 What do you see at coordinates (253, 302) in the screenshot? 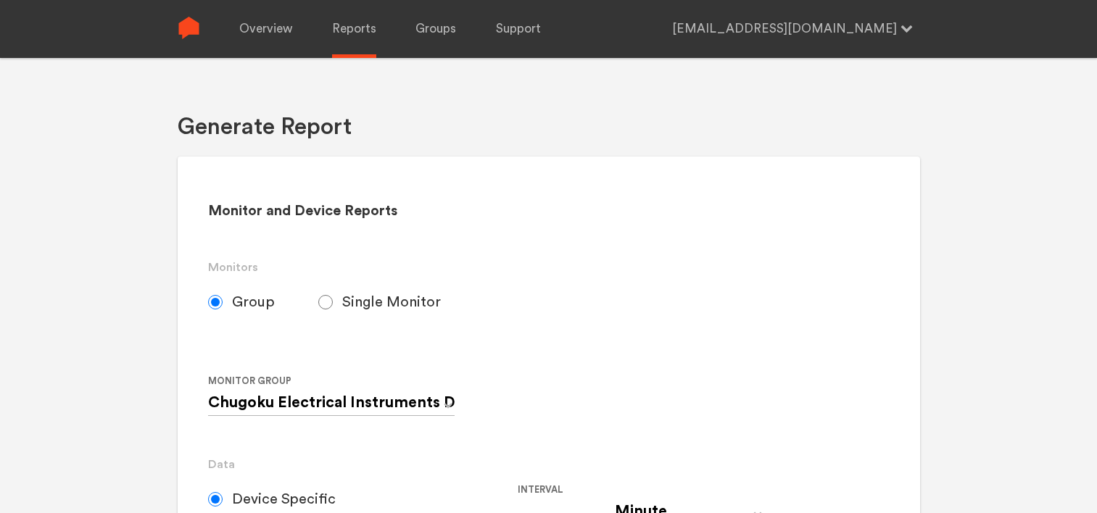
I see `span: Group` at bounding box center [253, 302].